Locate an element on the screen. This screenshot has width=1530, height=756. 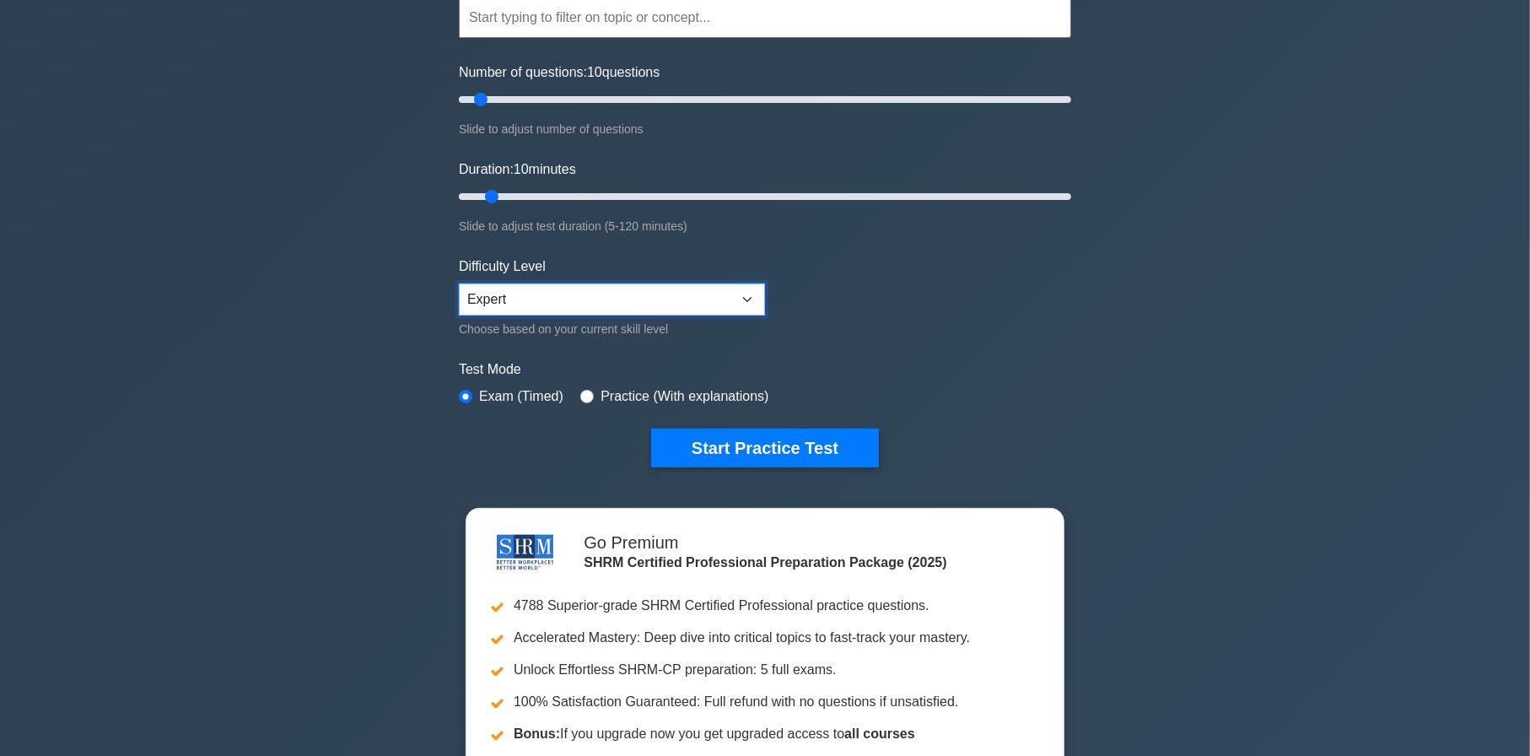
label: Exam (Timed) is located at coordinates (521, 396).